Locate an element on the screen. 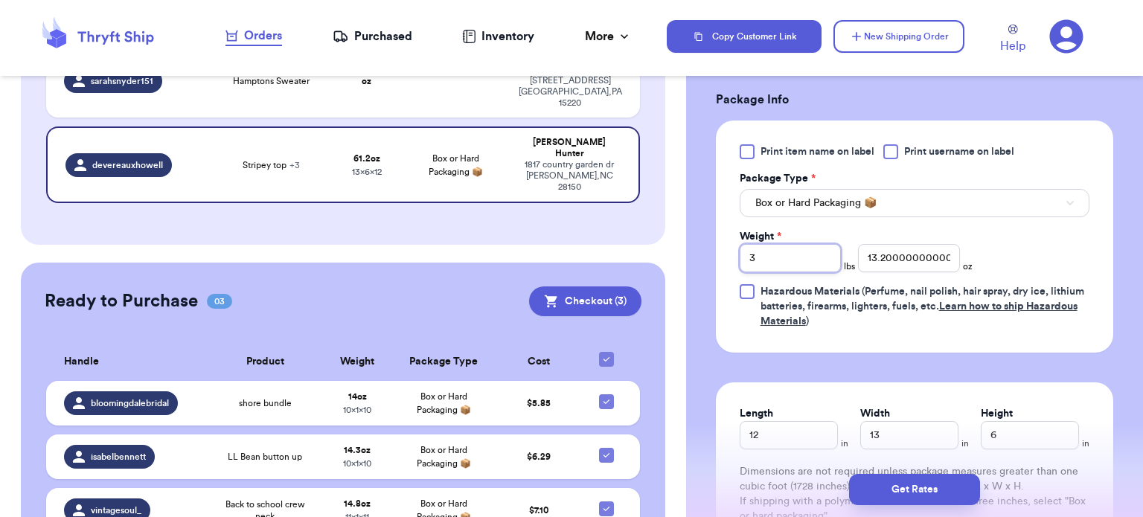 The height and width of the screenshot is (517, 1143). label: Package Type is located at coordinates (777, 179).